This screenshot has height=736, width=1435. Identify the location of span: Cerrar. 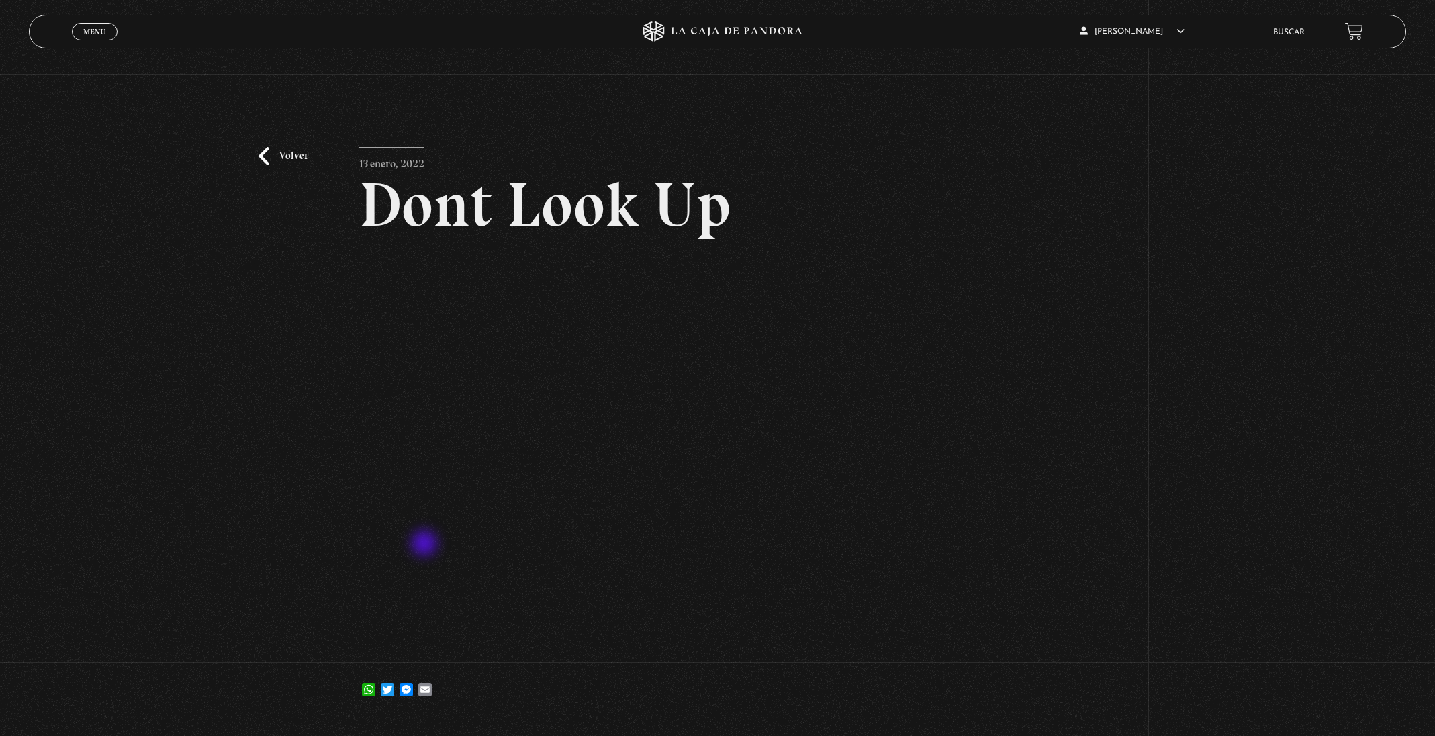
(95, 44).